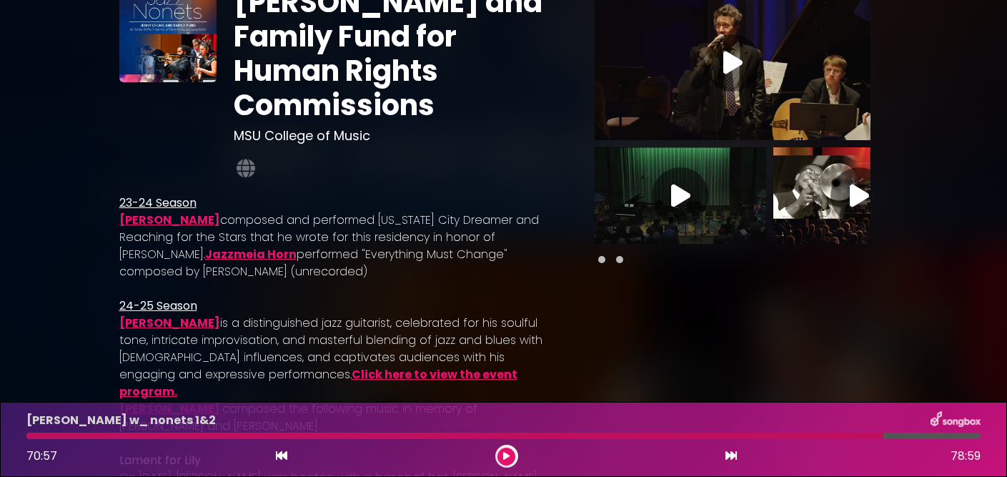  Describe the element at coordinates (965, 456) in the screenshot. I see `span: 78:59` at that location.